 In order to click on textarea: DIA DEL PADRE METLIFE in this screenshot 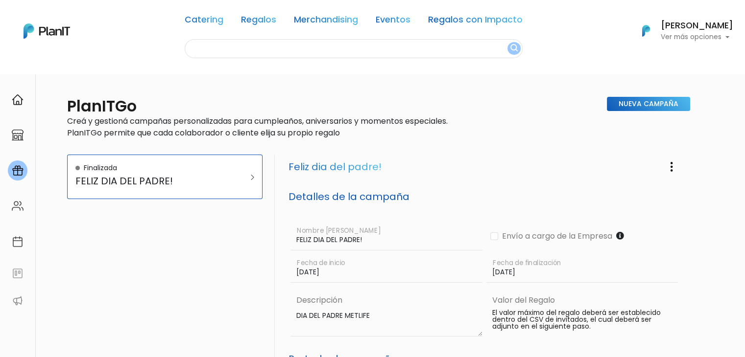, I will do `click(386, 322)`.